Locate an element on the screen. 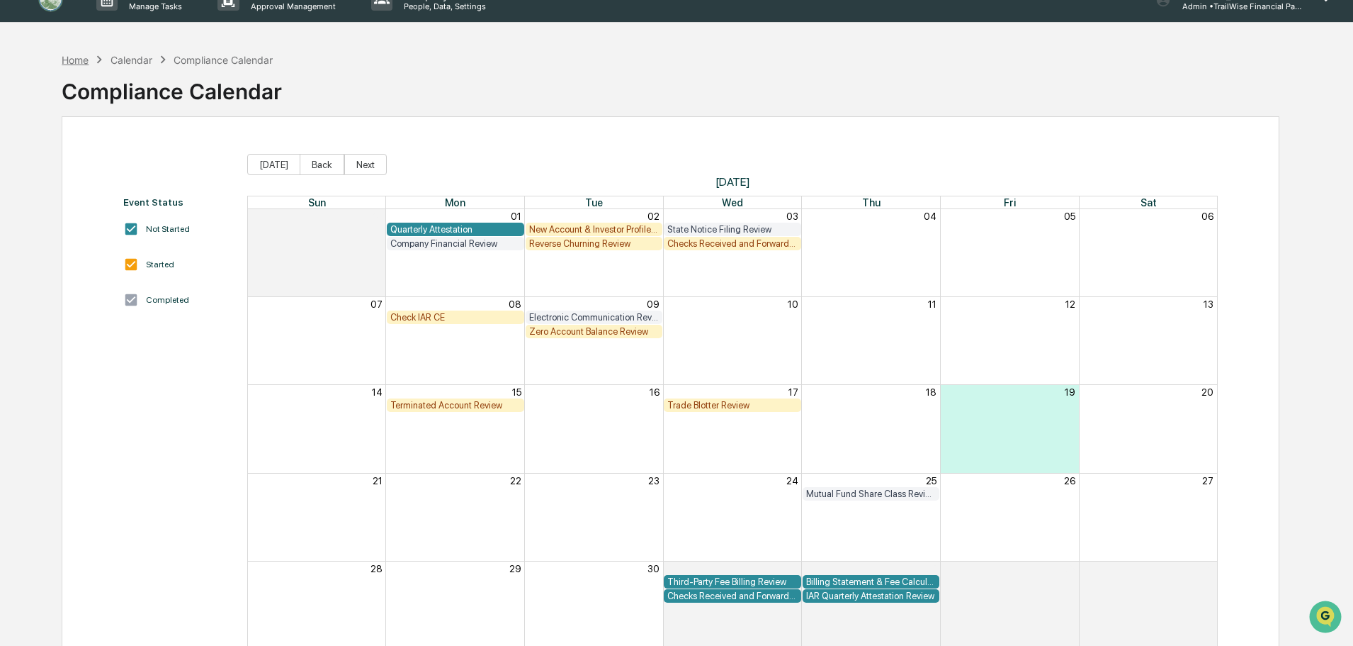 This screenshot has height=646, width=1353. img: f2157a4c-a0d3-4daa-907e-bb6f0de503a5-1751232295721 is located at coordinates (18, 18).